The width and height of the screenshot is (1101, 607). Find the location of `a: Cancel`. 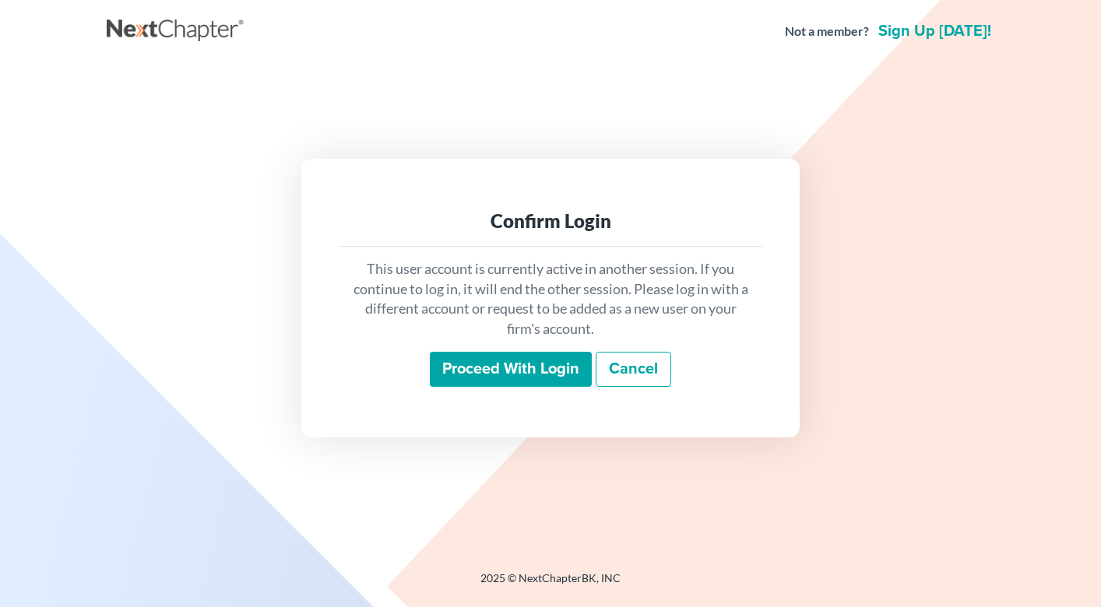

a: Cancel is located at coordinates (633, 370).